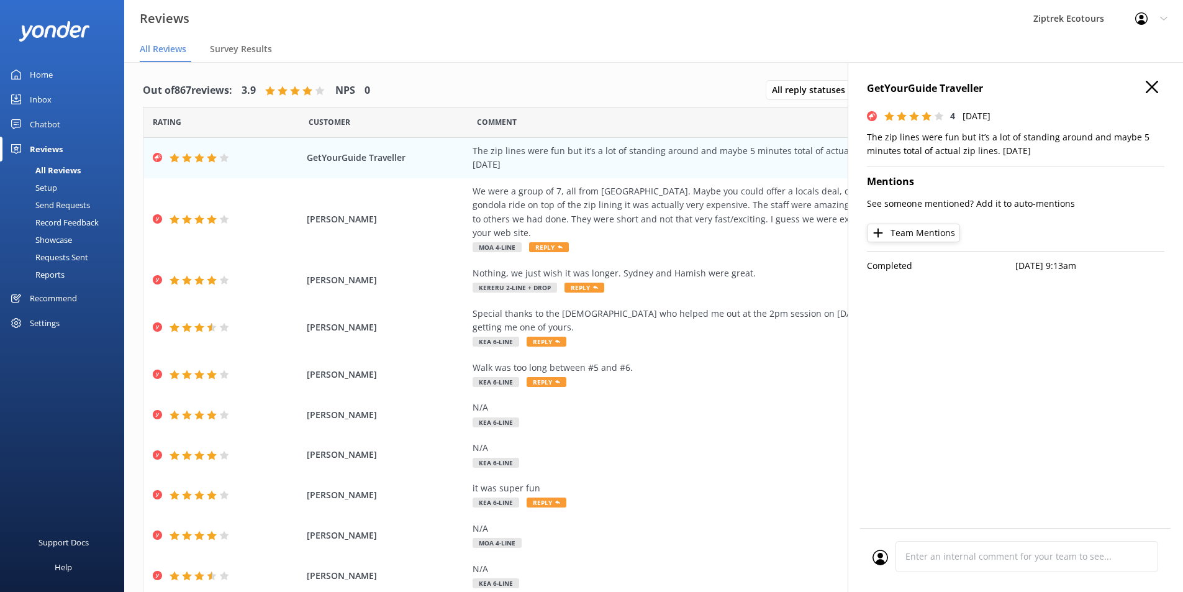 The image size is (1183, 592). Describe the element at coordinates (48, 205) in the screenshot. I see `div: Send Requests` at that location.